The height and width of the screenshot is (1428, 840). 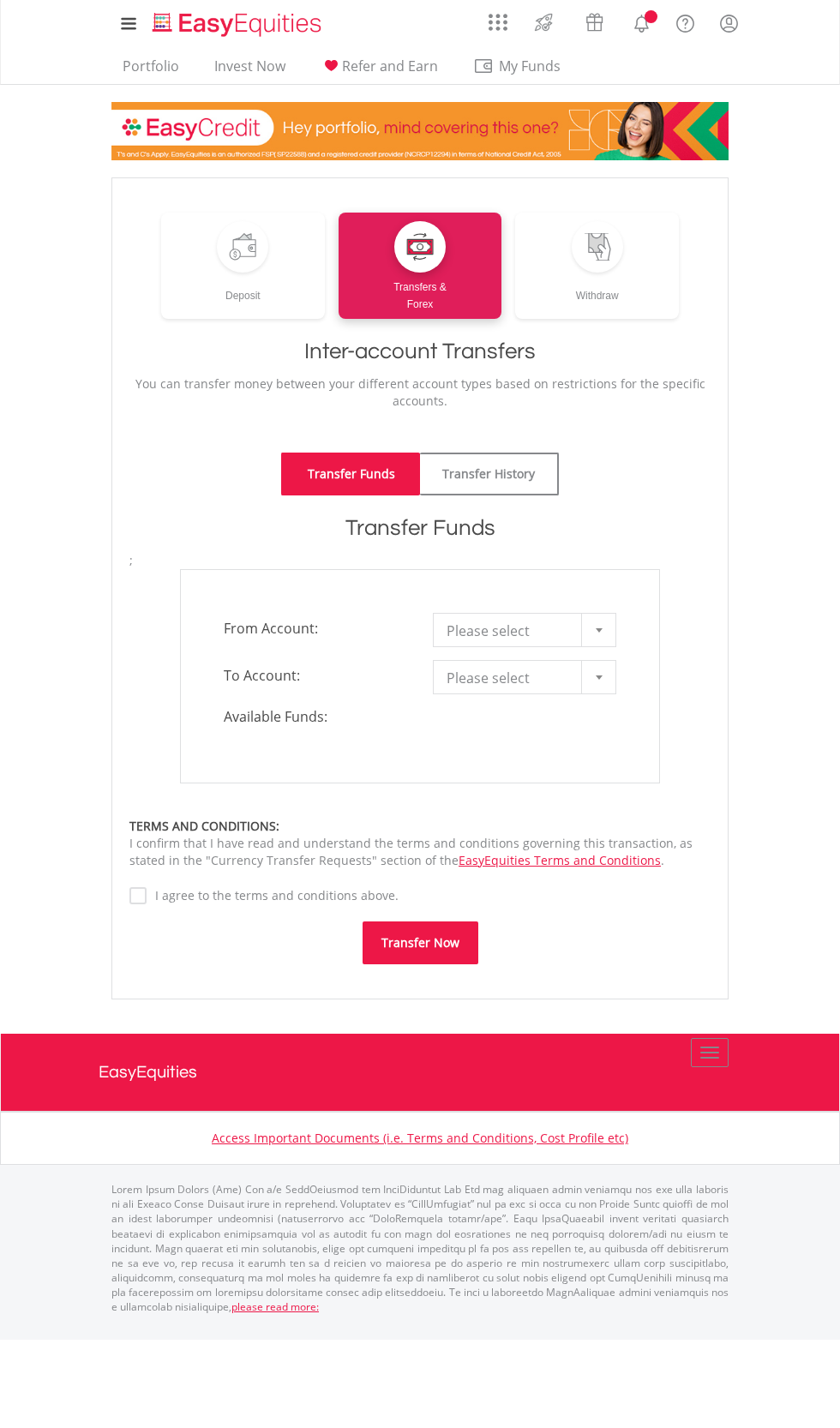 I want to click on a: Refer and Earn, so click(x=379, y=70).